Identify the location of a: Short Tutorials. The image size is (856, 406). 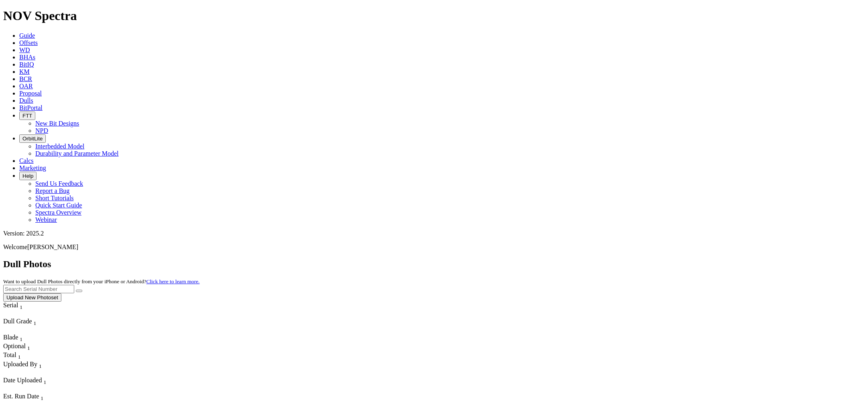
(55, 198).